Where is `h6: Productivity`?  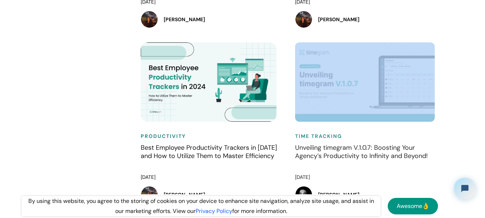
h6: Productivity is located at coordinates (211, 136).